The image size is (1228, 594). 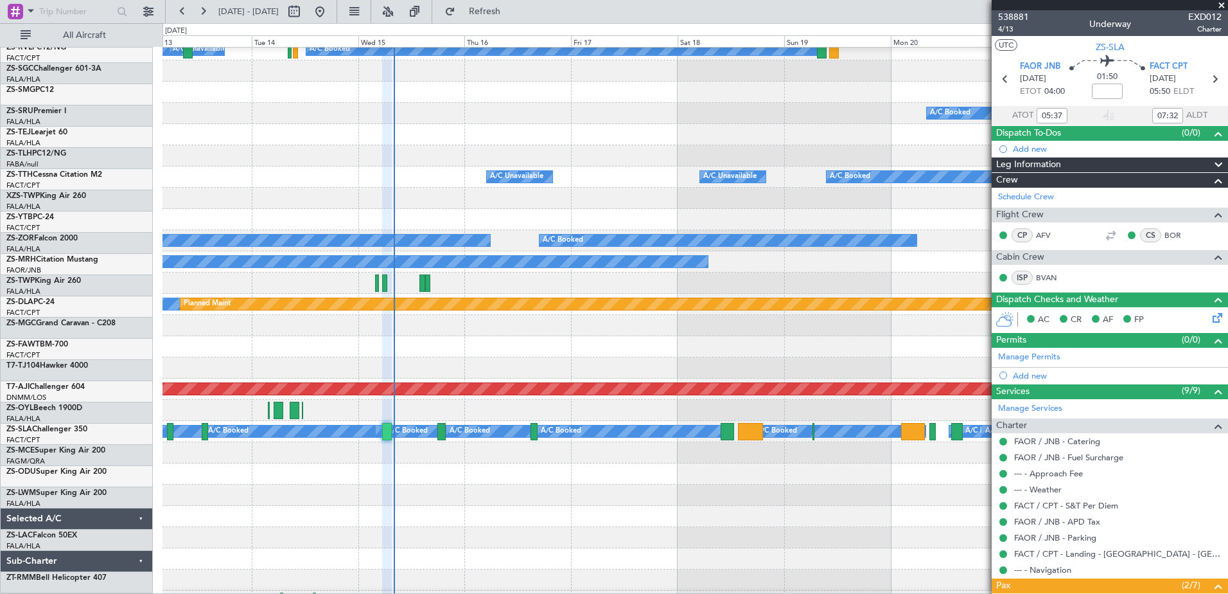 What do you see at coordinates (1205, 17) in the screenshot?
I see `span: EXD012` at bounding box center [1205, 17].